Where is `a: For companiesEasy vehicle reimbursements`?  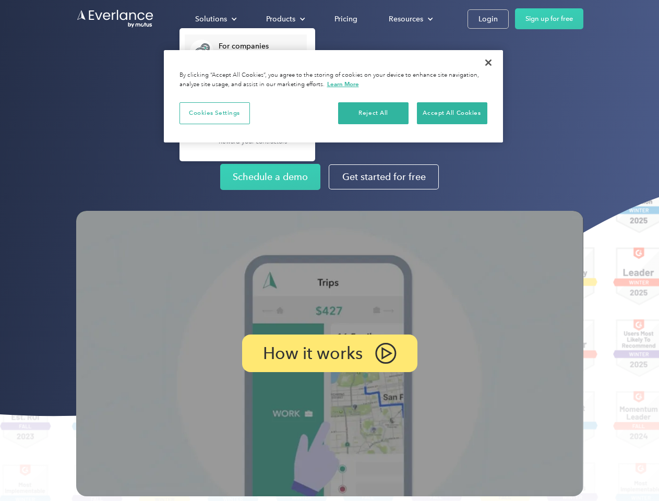 a: For companiesEasy vehicle reimbursements is located at coordinates (246, 51).